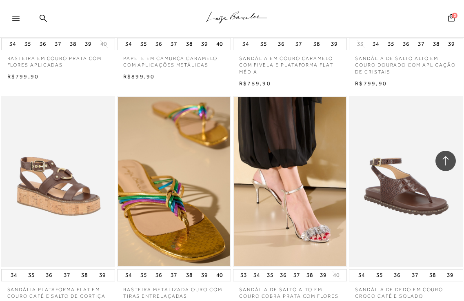  I want to click on span: R$899,90, so click(139, 76).